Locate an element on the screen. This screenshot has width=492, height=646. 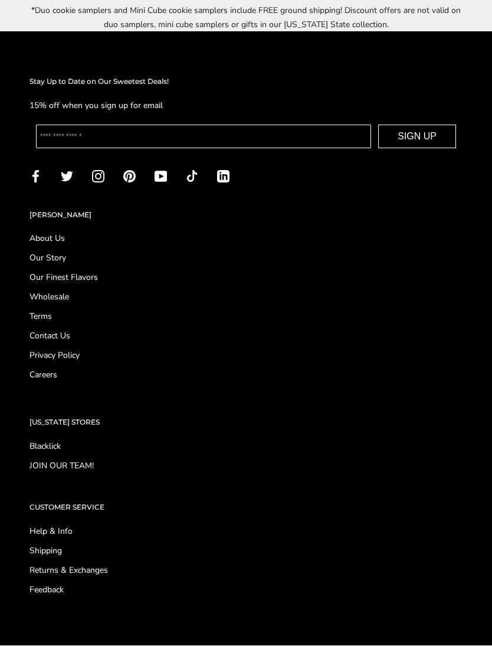
a: Instagram is located at coordinates (98, 176).